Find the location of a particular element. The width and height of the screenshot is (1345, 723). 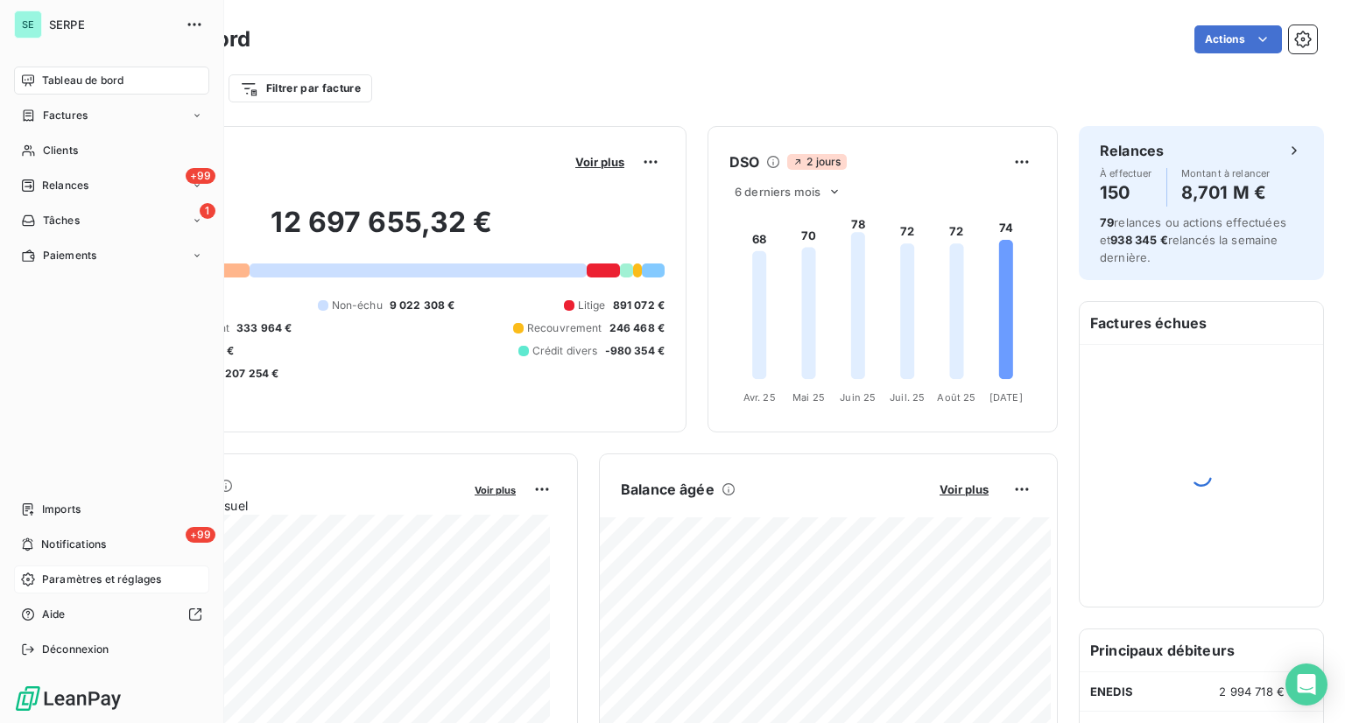

div: Open Intercom Messenger is located at coordinates (1306, 685).